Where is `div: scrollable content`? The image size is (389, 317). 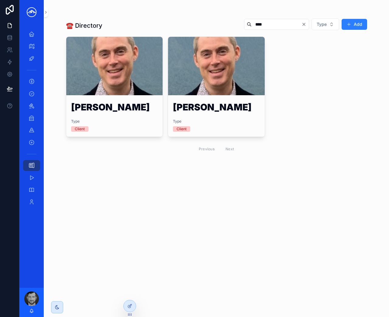
div: scrollable content is located at coordinates (32, 120).